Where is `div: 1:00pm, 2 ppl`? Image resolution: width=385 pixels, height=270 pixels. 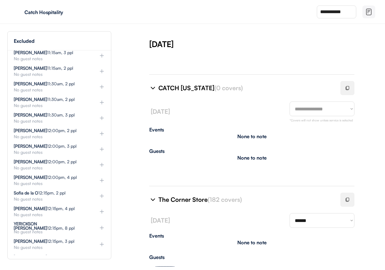
div: 1:00pm, 2 ppl is located at coordinates (44, 257).